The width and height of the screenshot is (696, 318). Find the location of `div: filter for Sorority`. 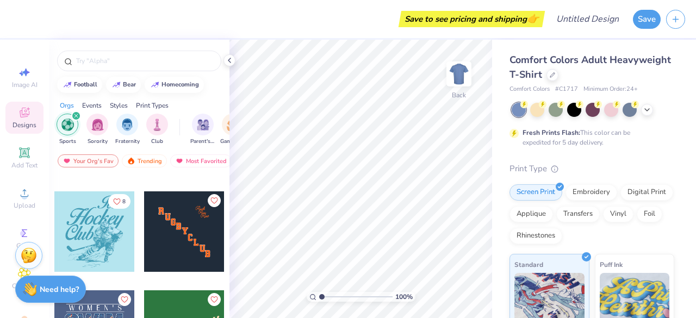

div: filter for Sorority is located at coordinates (97, 129).